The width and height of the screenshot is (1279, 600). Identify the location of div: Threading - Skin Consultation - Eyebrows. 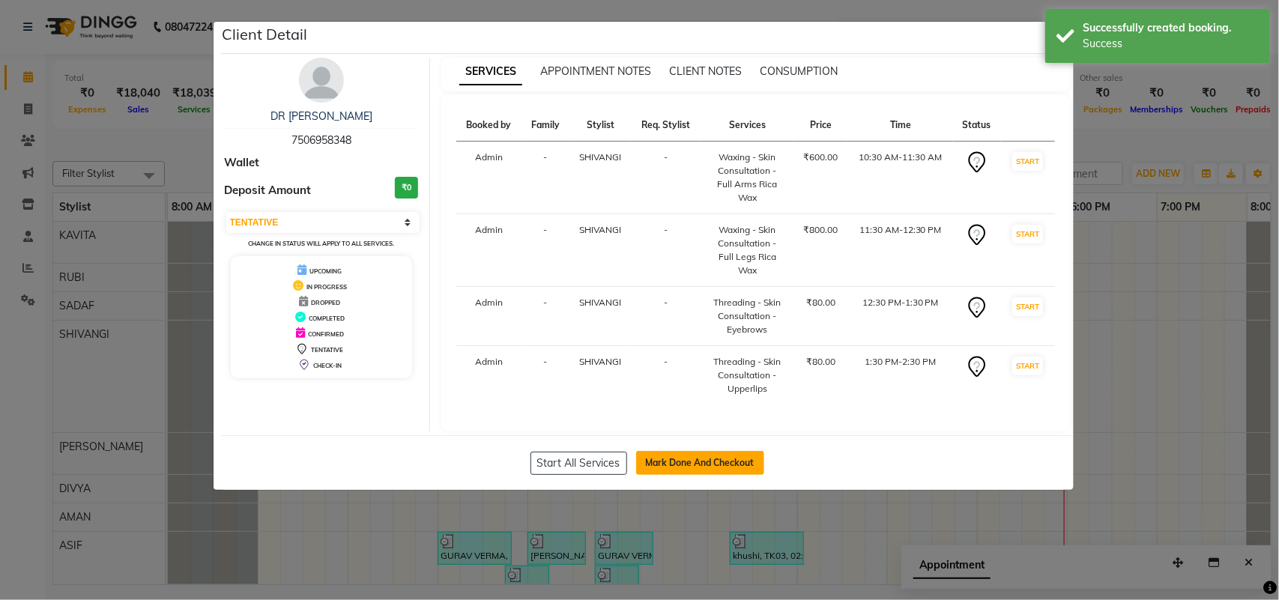
(747, 316).